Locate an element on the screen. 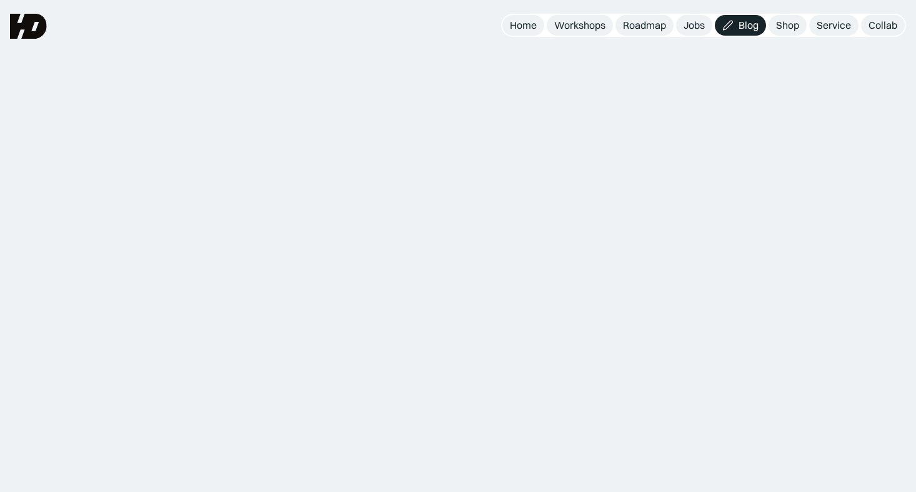  div: Workshops is located at coordinates (580, 25).